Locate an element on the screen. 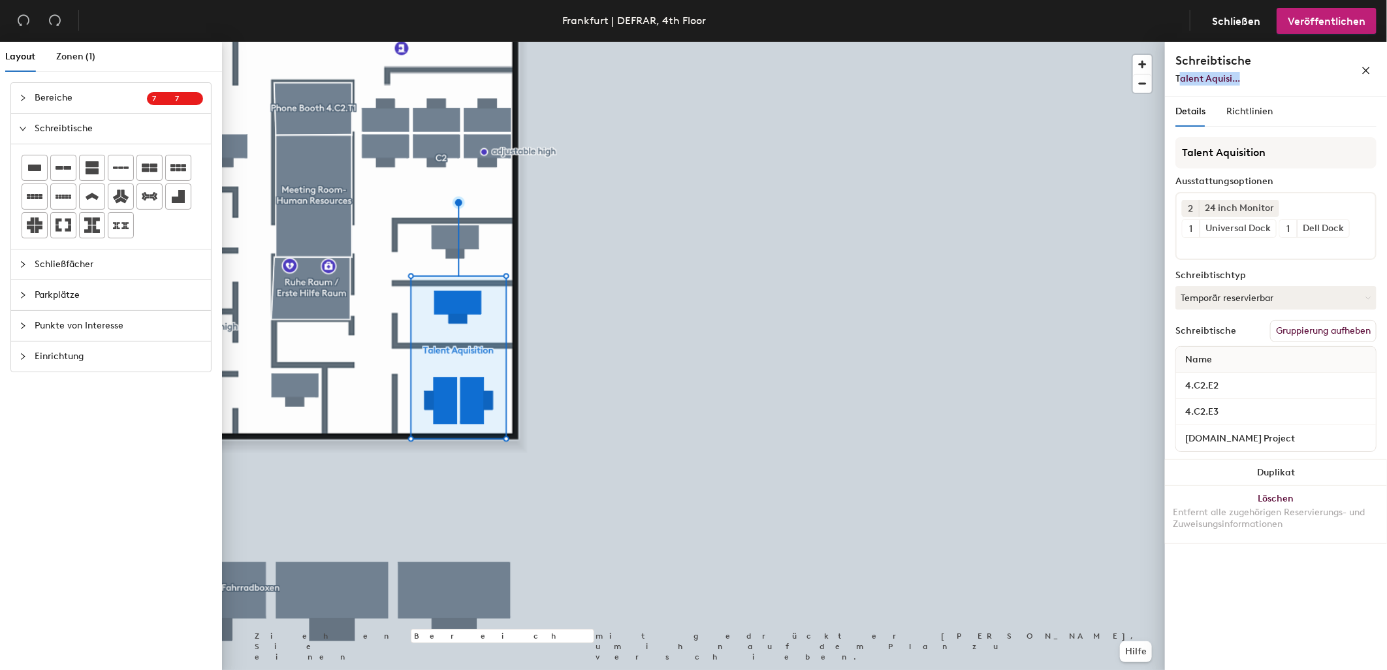  button: Hilfe is located at coordinates (1136, 652).